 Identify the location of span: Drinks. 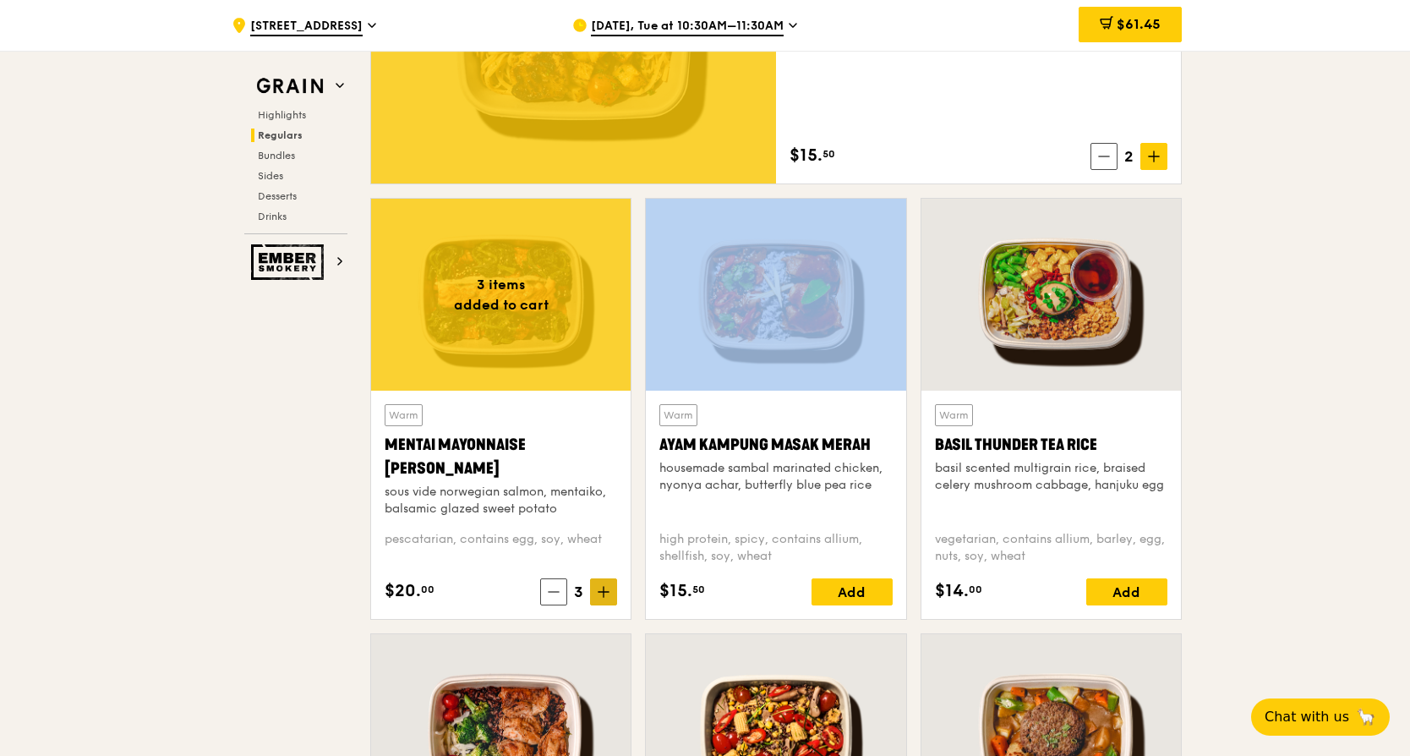
(272, 216).